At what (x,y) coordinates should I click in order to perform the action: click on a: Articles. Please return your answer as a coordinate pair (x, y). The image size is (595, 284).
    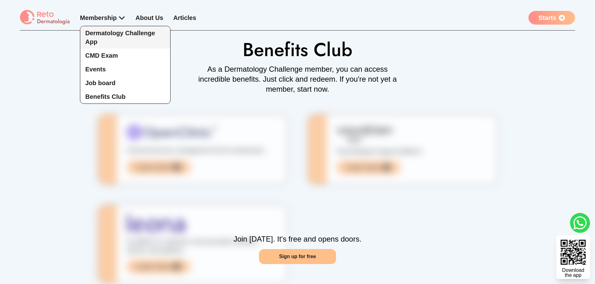
    Looking at the image, I should click on (185, 18).